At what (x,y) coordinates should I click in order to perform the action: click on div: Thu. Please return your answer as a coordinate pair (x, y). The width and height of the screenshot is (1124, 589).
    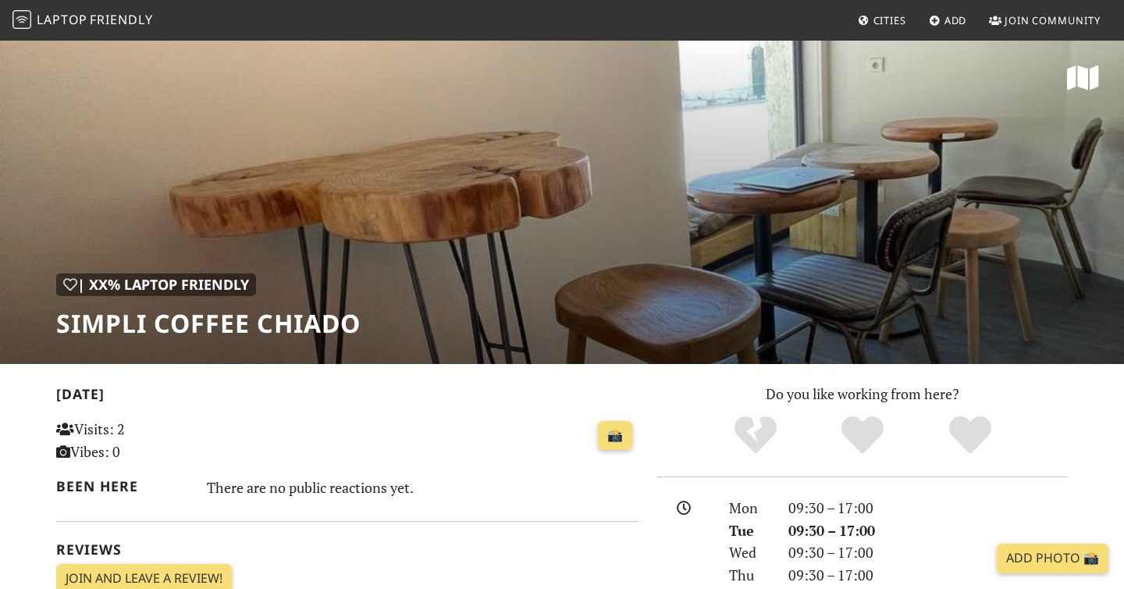
    Looking at the image, I should click on (749, 574).